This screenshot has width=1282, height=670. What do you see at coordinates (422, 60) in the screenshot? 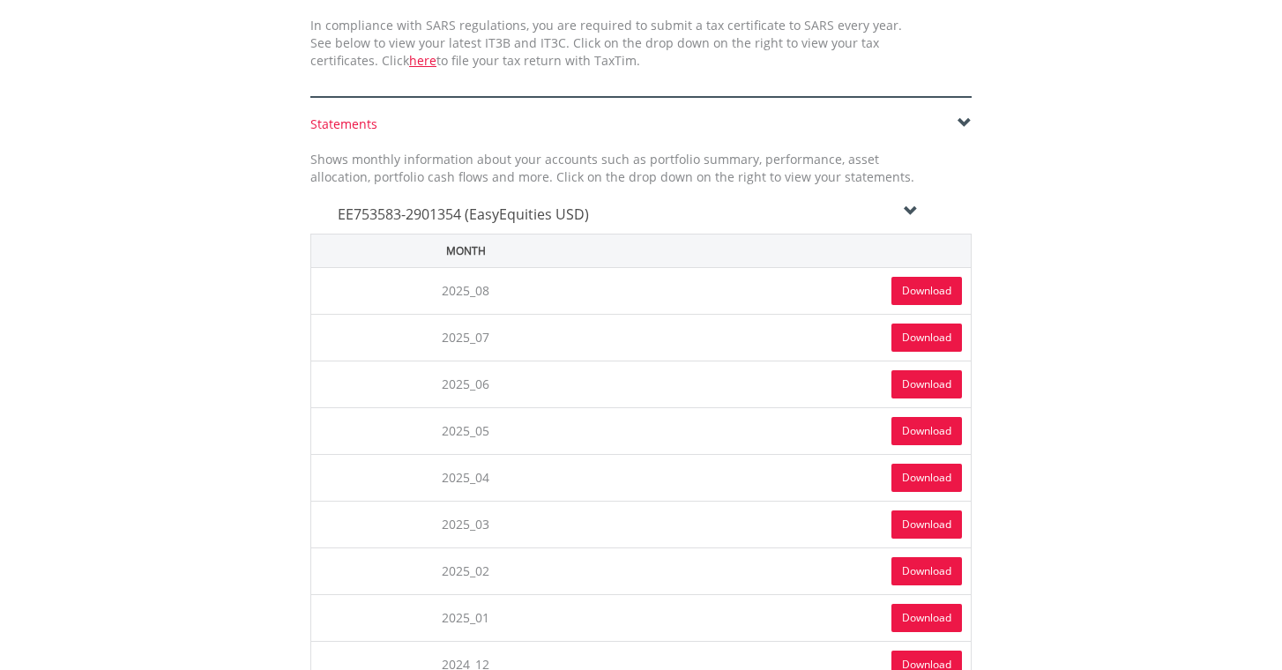
I see `a: here` at bounding box center [422, 60].